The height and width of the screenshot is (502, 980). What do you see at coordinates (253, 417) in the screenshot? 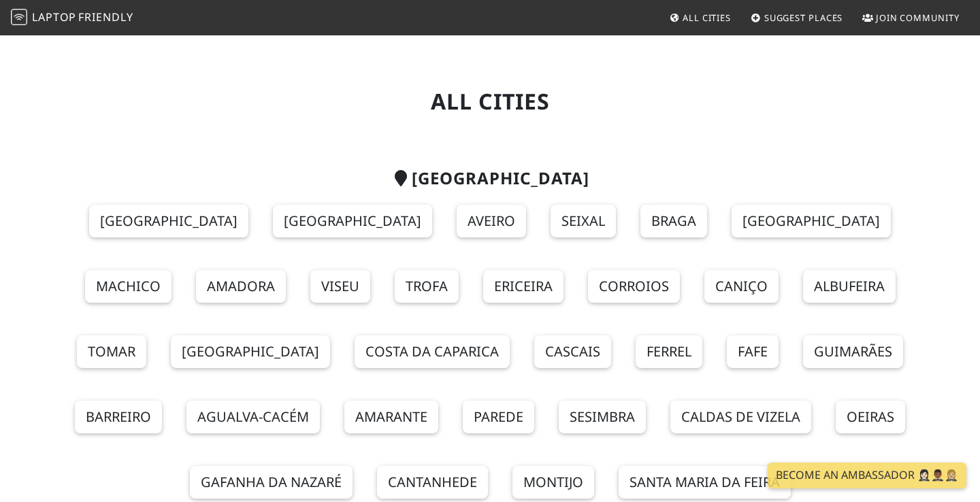
I see `a: Agualva-Cacém` at bounding box center [253, 417].